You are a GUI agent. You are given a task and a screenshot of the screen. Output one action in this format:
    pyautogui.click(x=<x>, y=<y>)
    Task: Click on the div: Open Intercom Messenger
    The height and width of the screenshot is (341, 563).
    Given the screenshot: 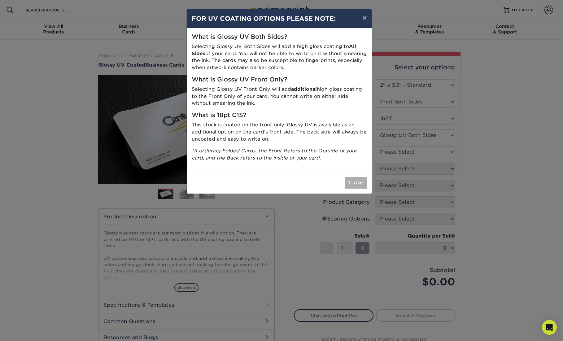 What is the action you would take?
    pyautogui.click(x=549, y=327)
    